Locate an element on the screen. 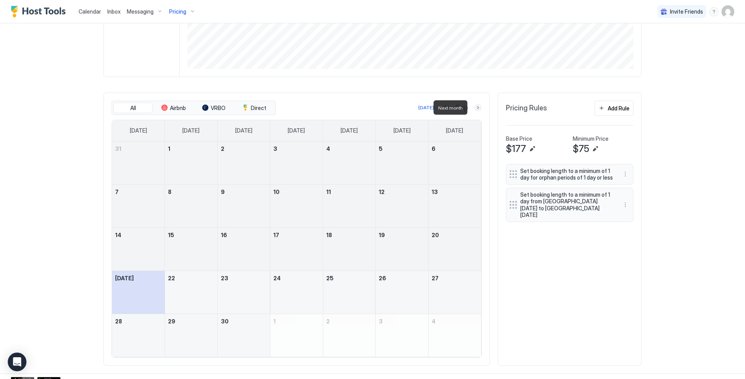 This screenshot has width=745, height=379. span: 23 is located at coordinates (224, 278).